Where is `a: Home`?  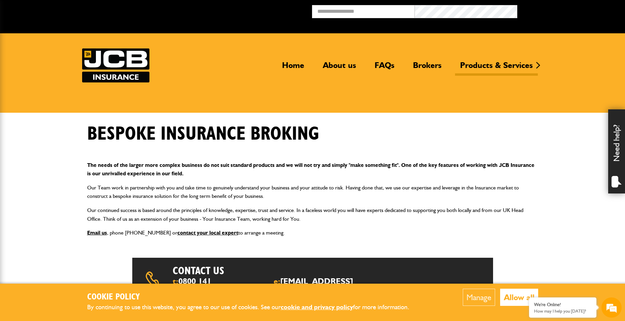
a: Home is located at coordinates (293, 68).